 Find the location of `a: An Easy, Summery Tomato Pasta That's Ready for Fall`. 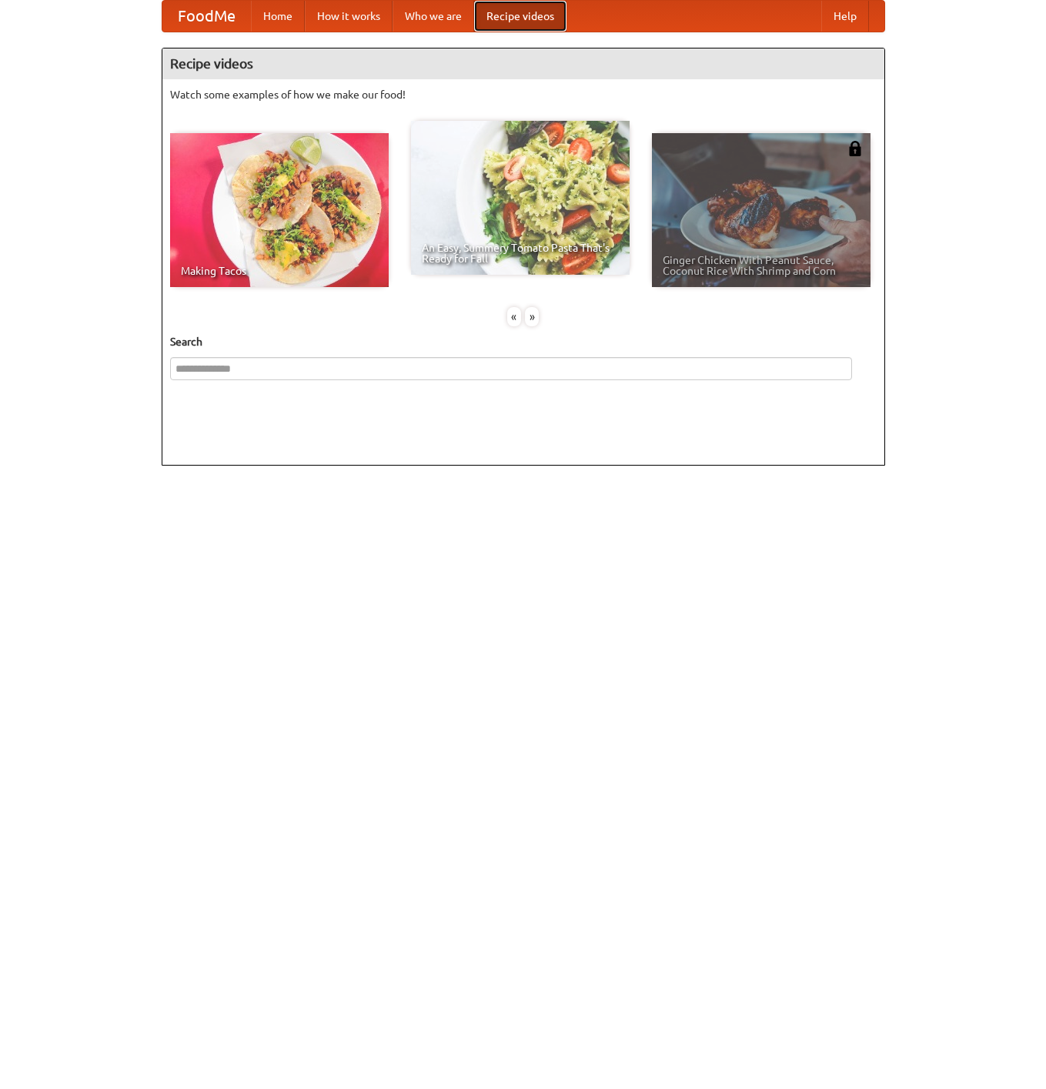

a: An Easy, Summery Tomato Pasta That's Ready for Fall is located at coordinates (520, 198).